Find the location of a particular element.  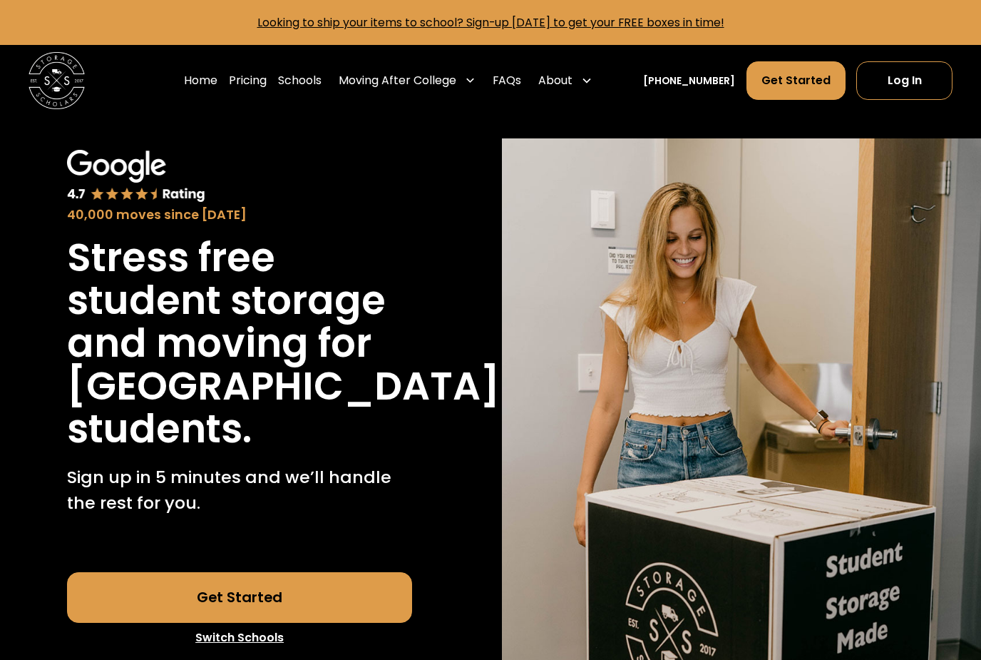

p: Sign up in 5 minutes and we’ll handle the rest for you. is located at coordinates (240, 489).